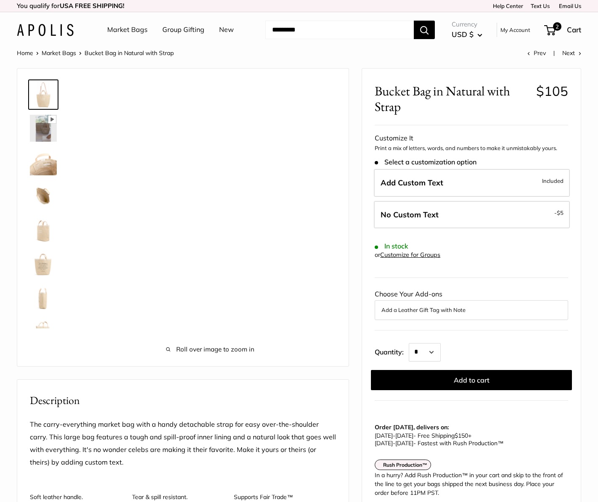 The image size is (598, 502). Describe the element at coordinates (412, 183) in the screenshot. I see `span: Add Custom Text` at that location.